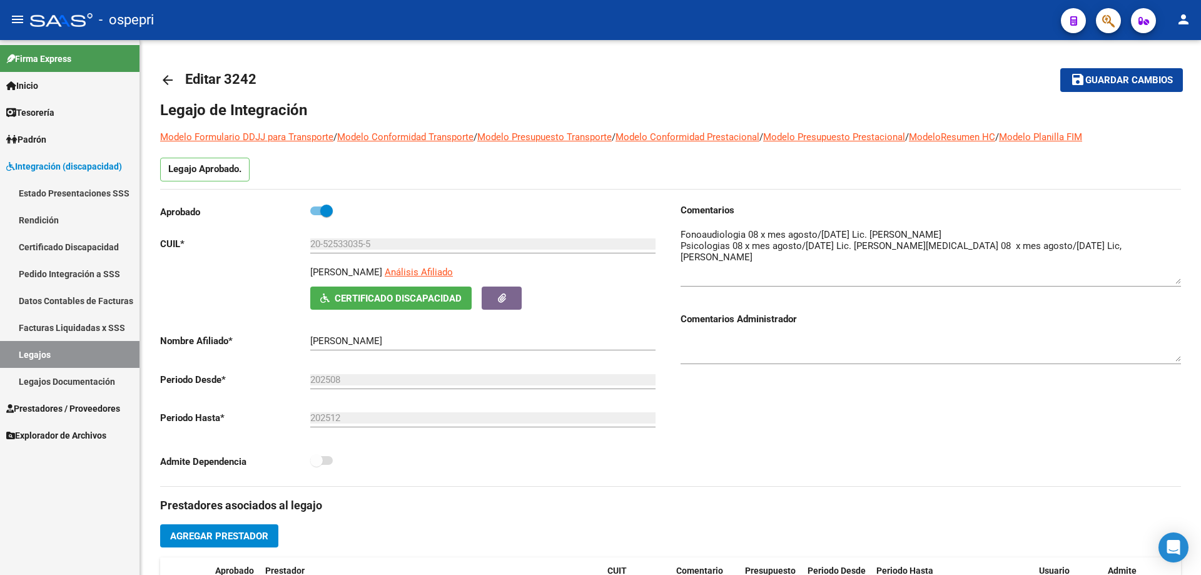  What do you see at coordinates (1122, 79) in the screenshot?
I see `button: Guardar cambios` at bounding box center [1122, 79].